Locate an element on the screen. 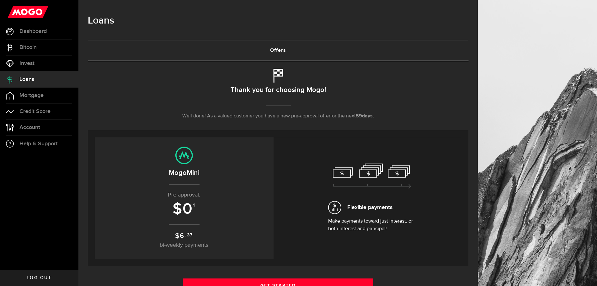 The width and height of the screenshot is (597, 286). span: days. is located at coordinates (368, 116).